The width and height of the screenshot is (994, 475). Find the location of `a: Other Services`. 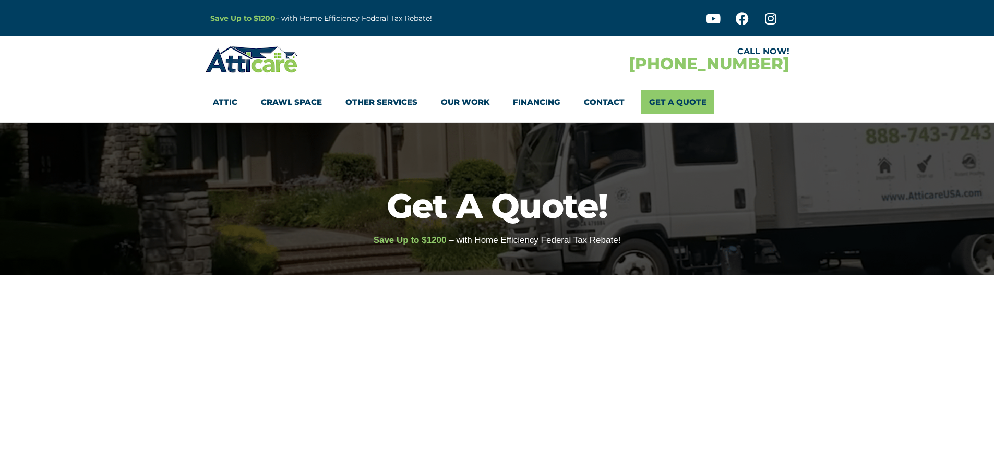

a: Other Services is located at coordinates (382, 102).